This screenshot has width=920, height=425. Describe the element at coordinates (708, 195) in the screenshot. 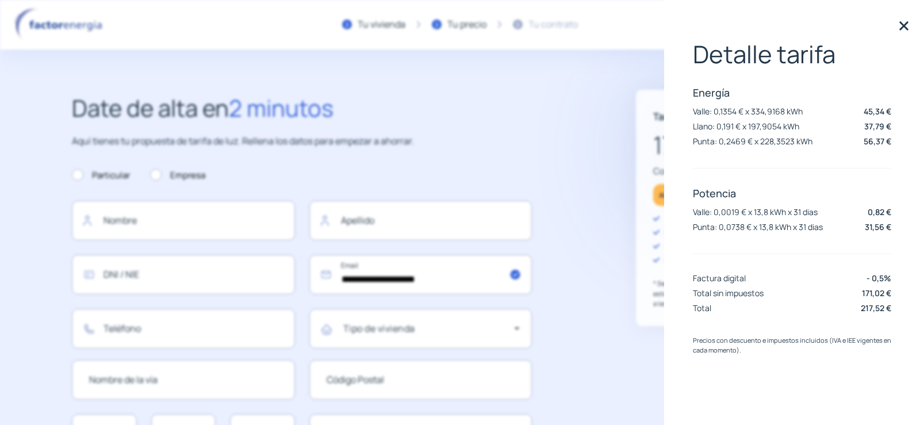

I see `p: Ahorrarás hasta 439,5 € al año` at that location.